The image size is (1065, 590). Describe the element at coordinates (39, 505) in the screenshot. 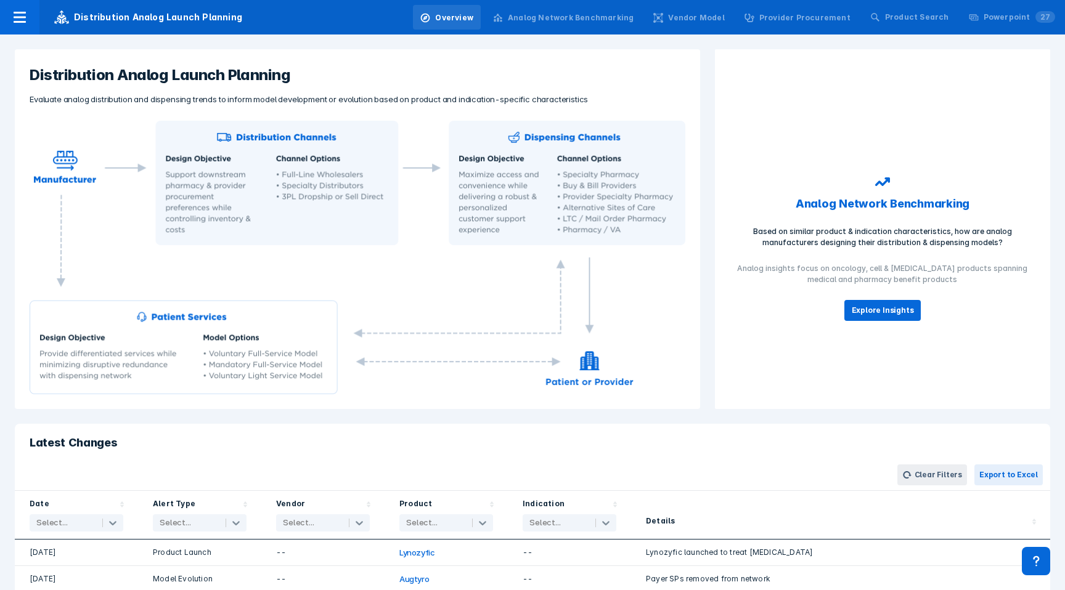

I see `div: Date` at that location.